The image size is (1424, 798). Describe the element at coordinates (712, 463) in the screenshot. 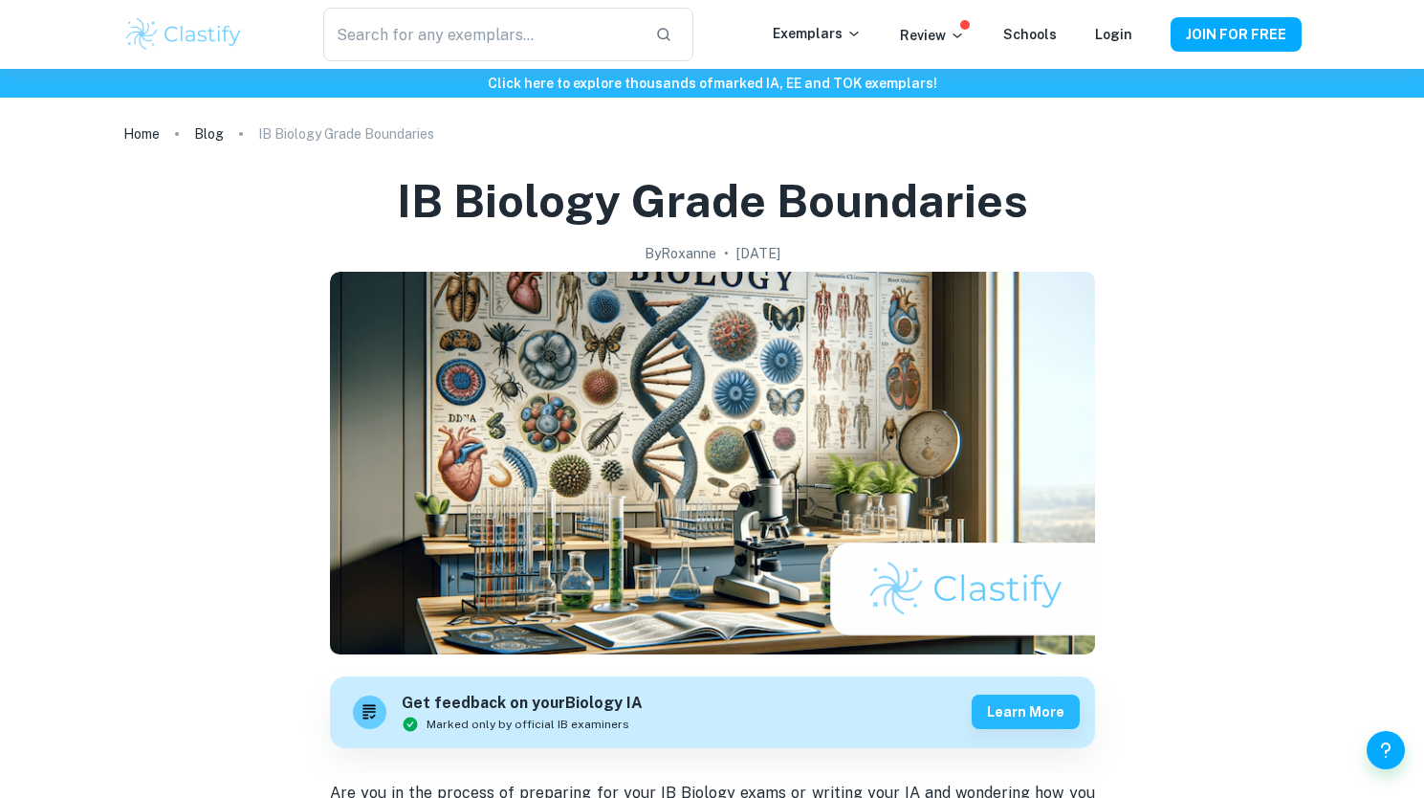

I see `img: IB Biology Grade Boundaries cover image` at that location.